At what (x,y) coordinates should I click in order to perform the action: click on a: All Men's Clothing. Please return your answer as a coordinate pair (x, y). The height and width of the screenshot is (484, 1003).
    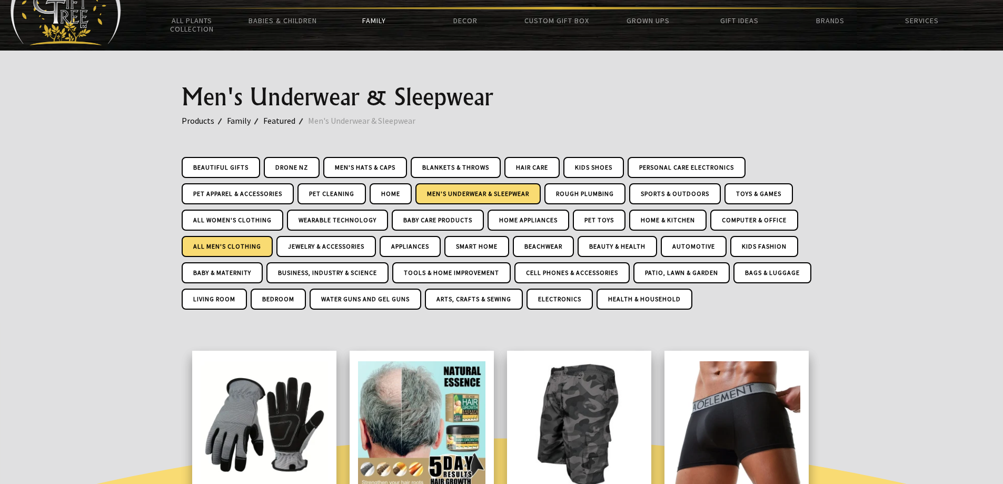
    Looking at the image, I should click on (227, 246).